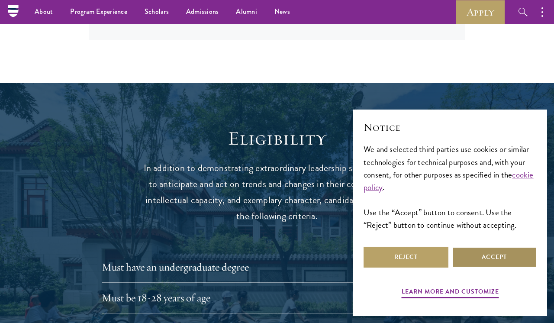 This screenshot has width=554, height=323. I want to click on button: Must have an undergraduate degree, so click(277, 267).